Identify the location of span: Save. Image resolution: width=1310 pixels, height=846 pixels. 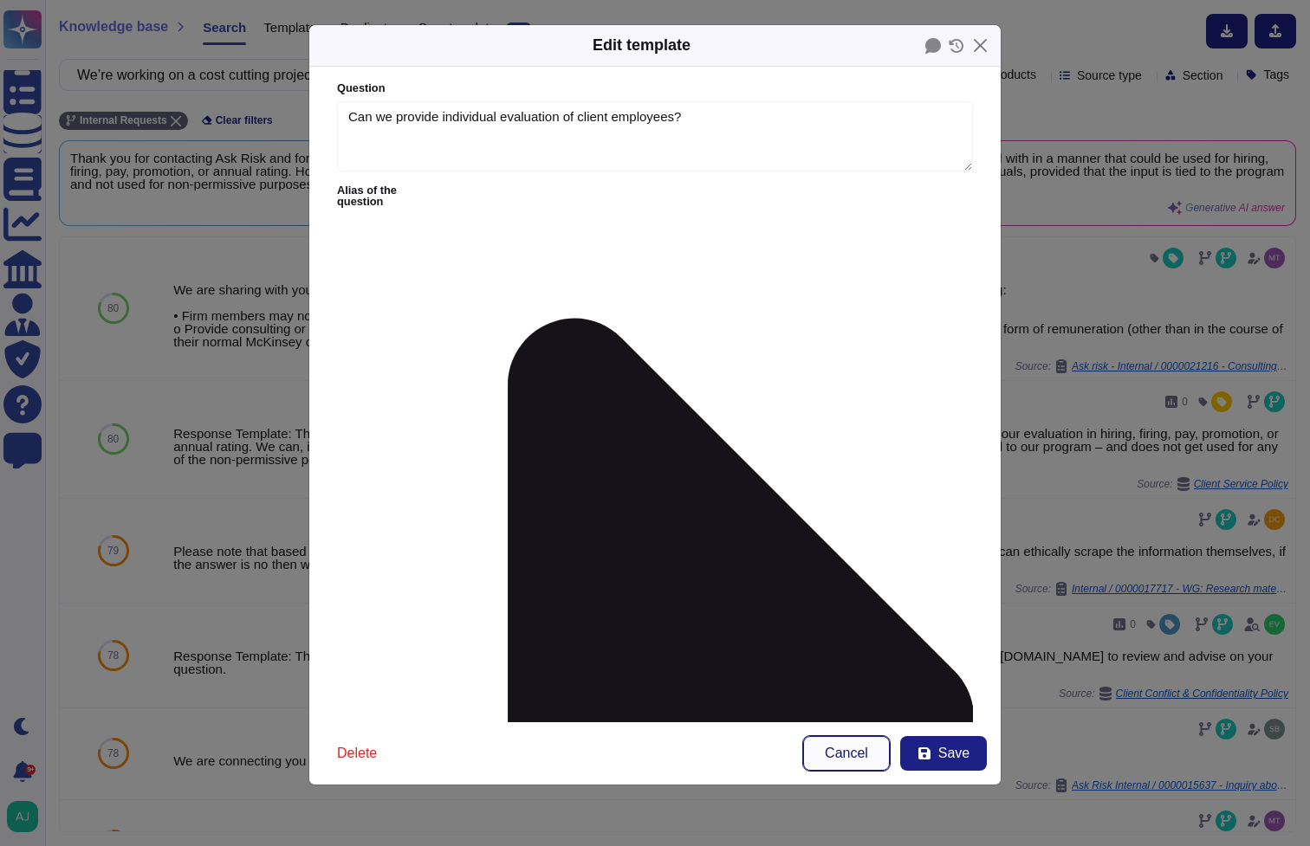
(954, 754).